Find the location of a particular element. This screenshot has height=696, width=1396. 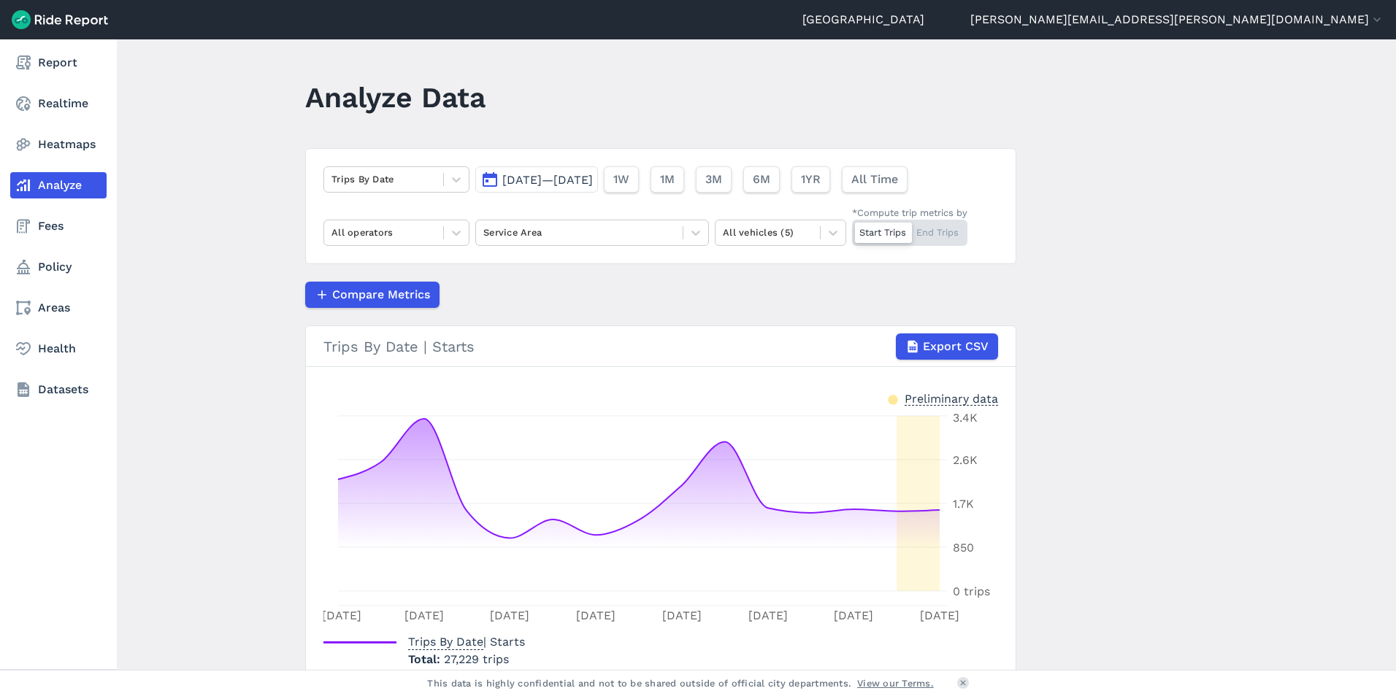

tspan: 0 trips is located at coordinates (971, 591).